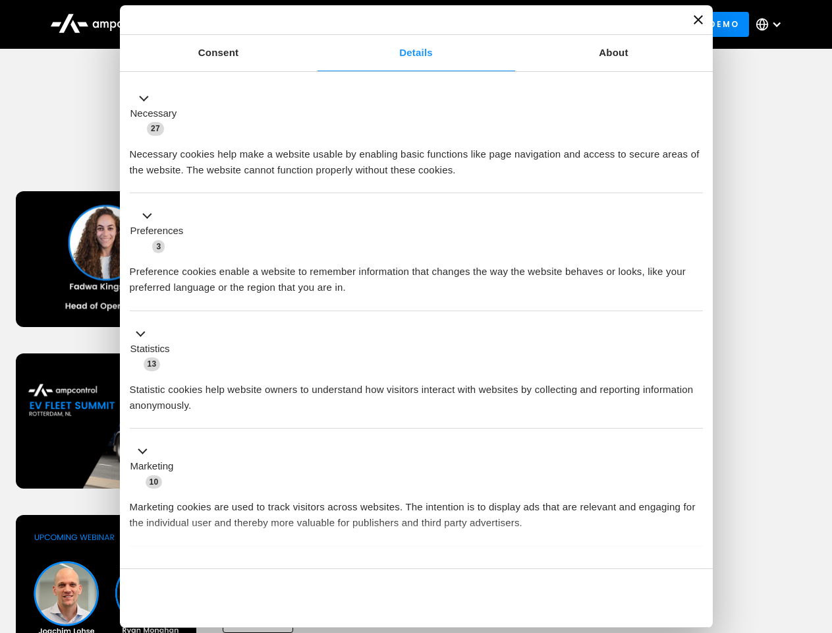 Image resolution: width=832 pixels, height=633 pixels. What do you see at coordinates (158, 113) in the screenshot?
I see `button: Necessary (27)` at bounding box center [158, 113].